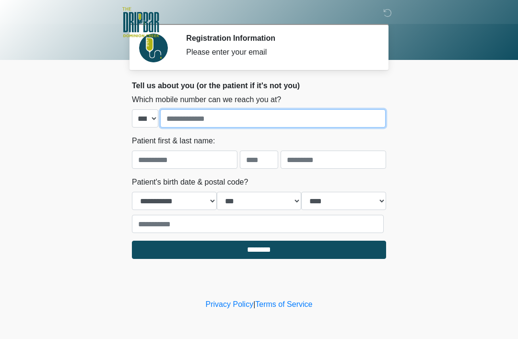  Describe the element at coordinates (279, 52) in the screenshot. I see `div: Please enter your email` at that location.